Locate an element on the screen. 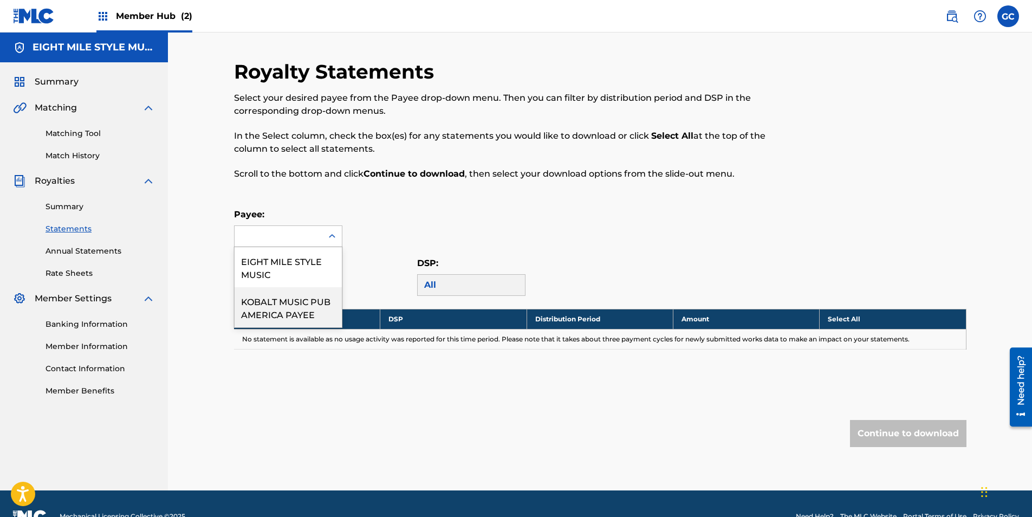 This screenshot has width=1032, height=517. a: Member Information is located at coordinates (100, 346).